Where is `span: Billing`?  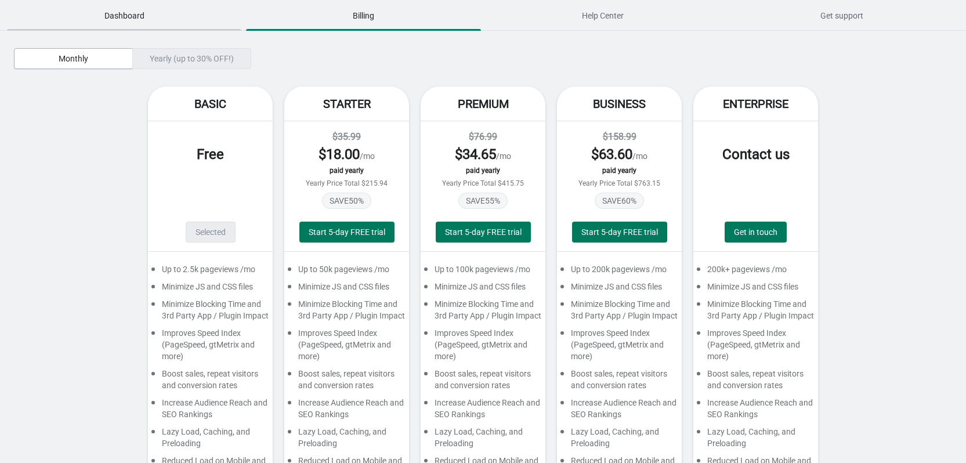 span: Billing is located at coordinates (363, 16).